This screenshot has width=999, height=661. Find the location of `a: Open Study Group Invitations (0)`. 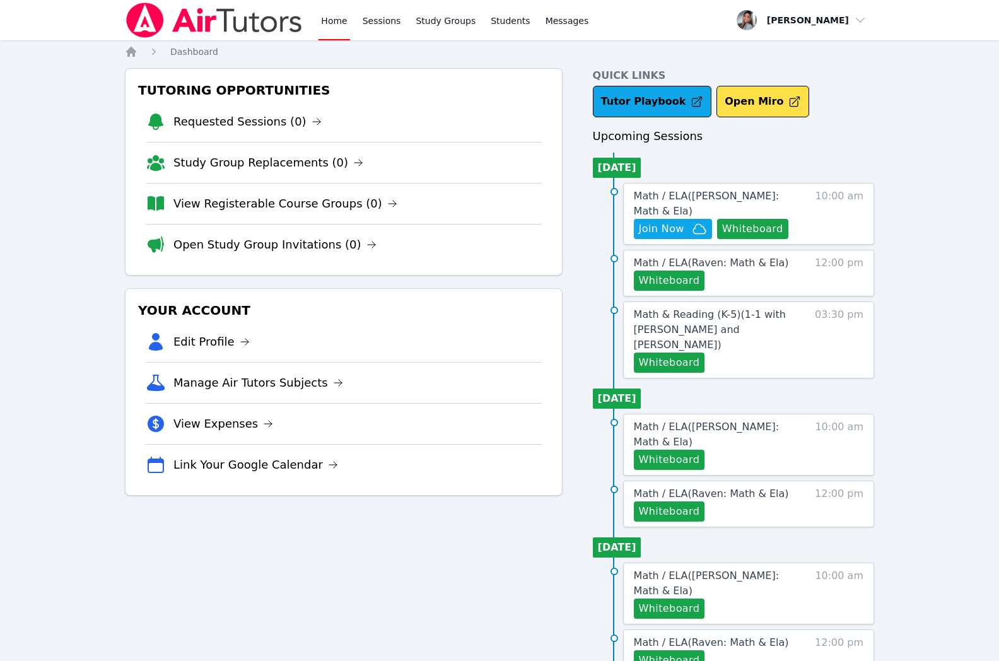

a: Open Study Group Invitations (0) is located at coordinates (275, 245).